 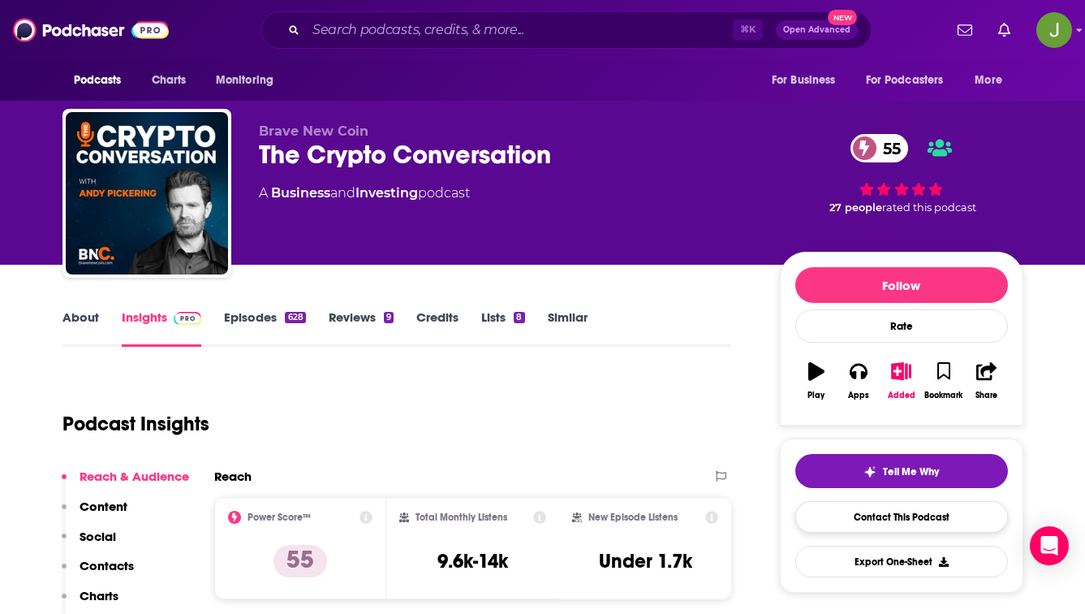 I want to click on button: Follow, so click(x=902, y=285).